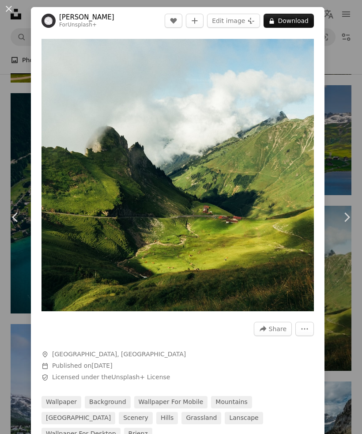 The width and height of the screenshot is (362, 434). I want to click on a: hills, so click(167, 418).